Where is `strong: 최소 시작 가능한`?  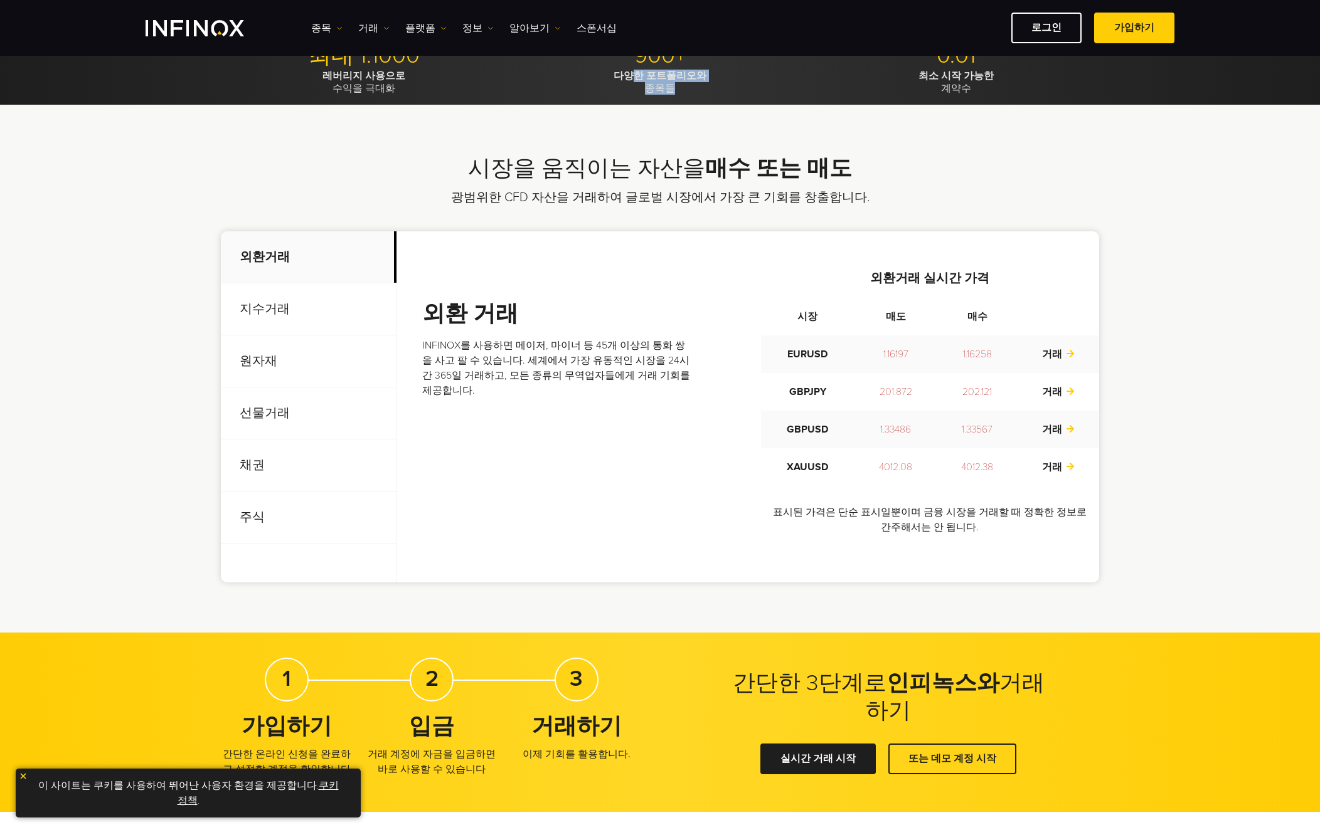
strong: 최소 시작 가능한 is located at coordinates (956, 76).